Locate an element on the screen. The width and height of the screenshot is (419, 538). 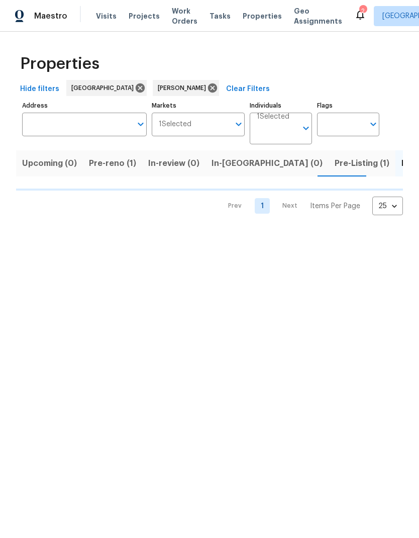
div: 25 is located at coordinates (387, 206).